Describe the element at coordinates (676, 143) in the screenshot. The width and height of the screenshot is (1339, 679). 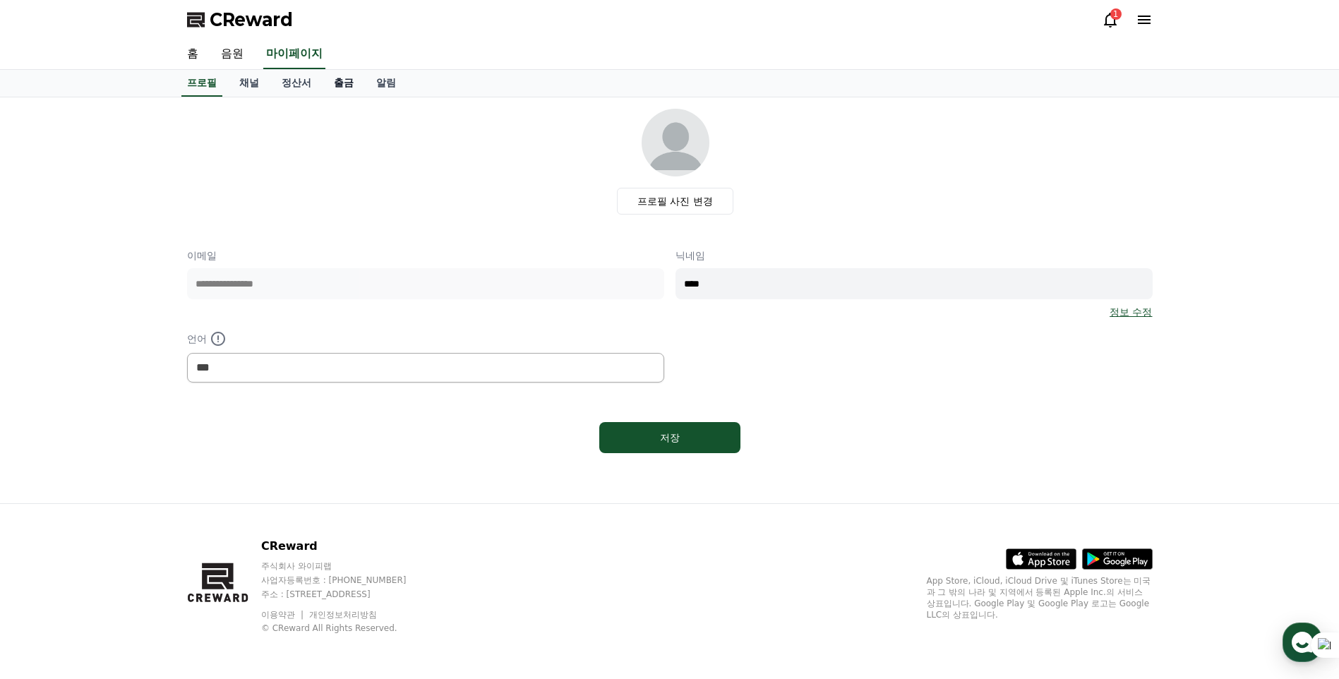
I see `img: profile_image` at that location.